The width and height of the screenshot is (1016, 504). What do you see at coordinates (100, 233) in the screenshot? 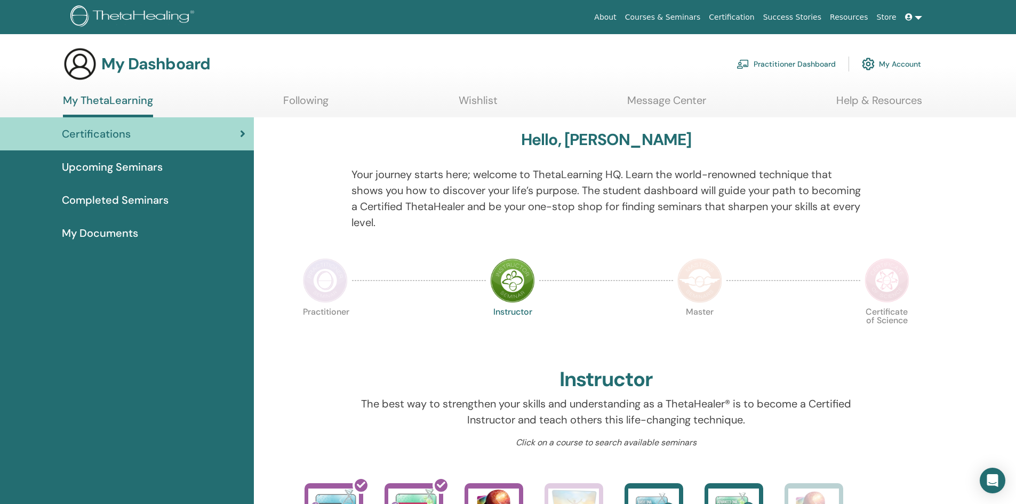
I see `span: My Documents` at bounding box center [100, 233].